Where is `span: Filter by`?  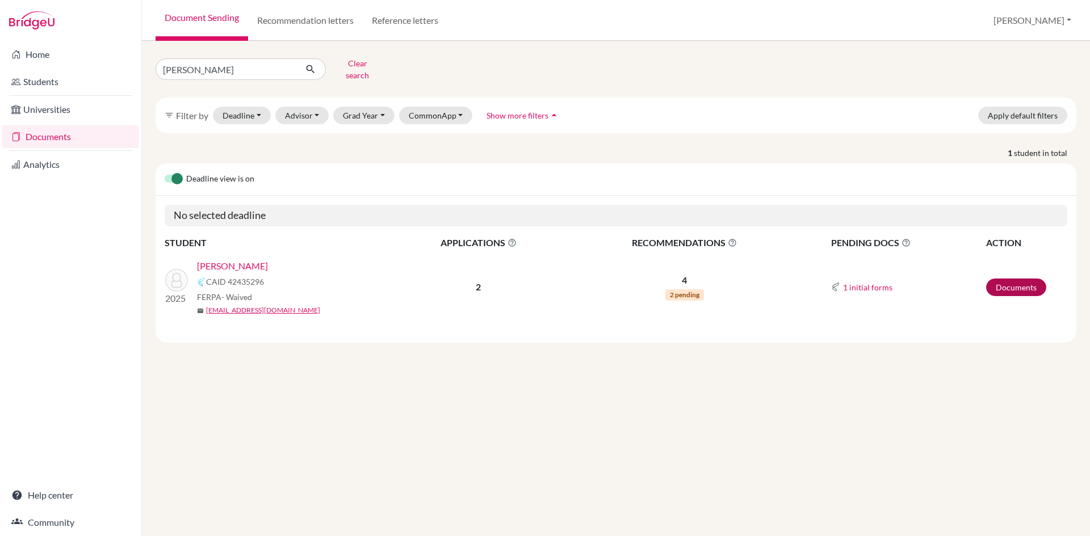
span: Filter by is located at coordinates (192, 115).